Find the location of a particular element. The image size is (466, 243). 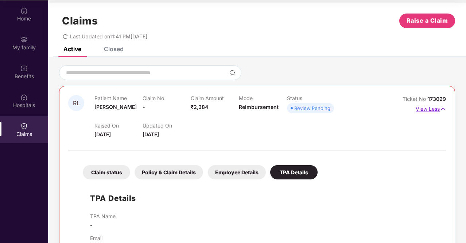

img: svg+xml;base64,PHN2ZyBpZD0iU2VhcmNoLTMyeDMyIiB4bWxucz0iaHR0cDovL3d3dy53My5vcmcvMjAwMC9zdmciIHdpZH... is located at coordinates (232, 73).